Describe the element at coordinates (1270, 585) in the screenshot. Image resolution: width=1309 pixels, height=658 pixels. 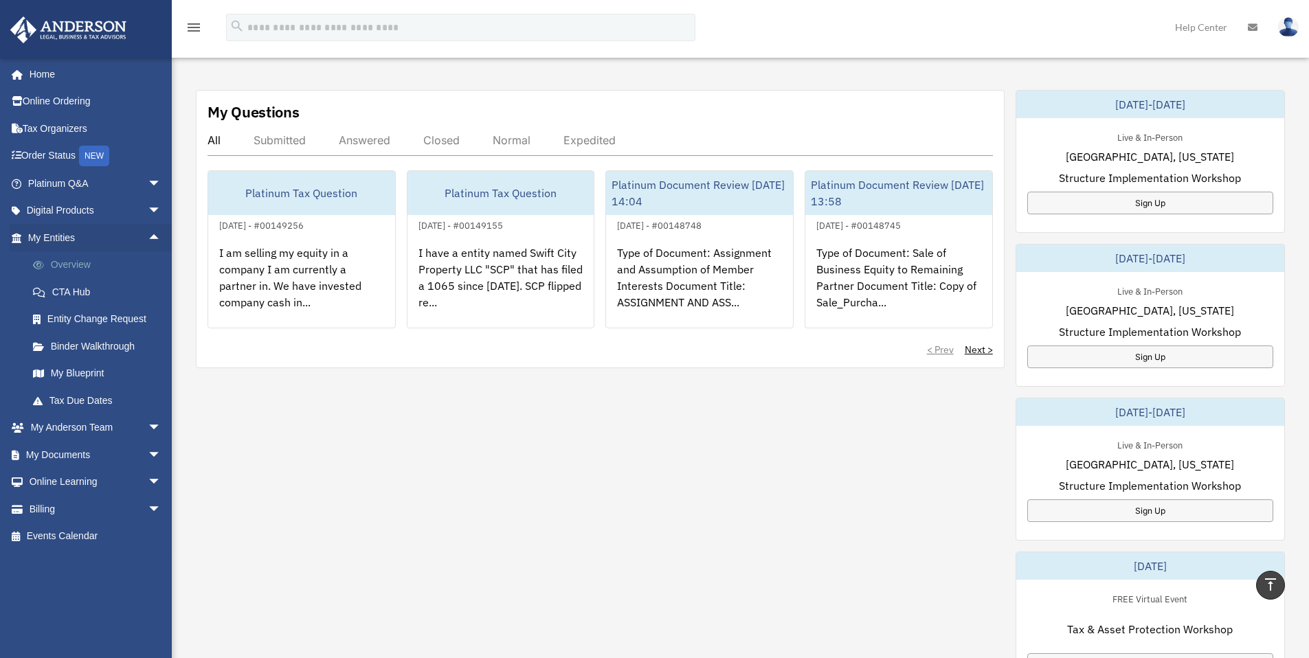
I see `a: vertical_align_top` at that location.